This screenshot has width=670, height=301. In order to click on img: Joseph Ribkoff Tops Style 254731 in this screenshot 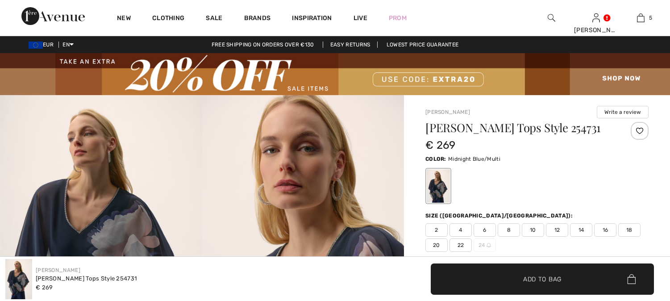, I will do `click(19, 279)`.